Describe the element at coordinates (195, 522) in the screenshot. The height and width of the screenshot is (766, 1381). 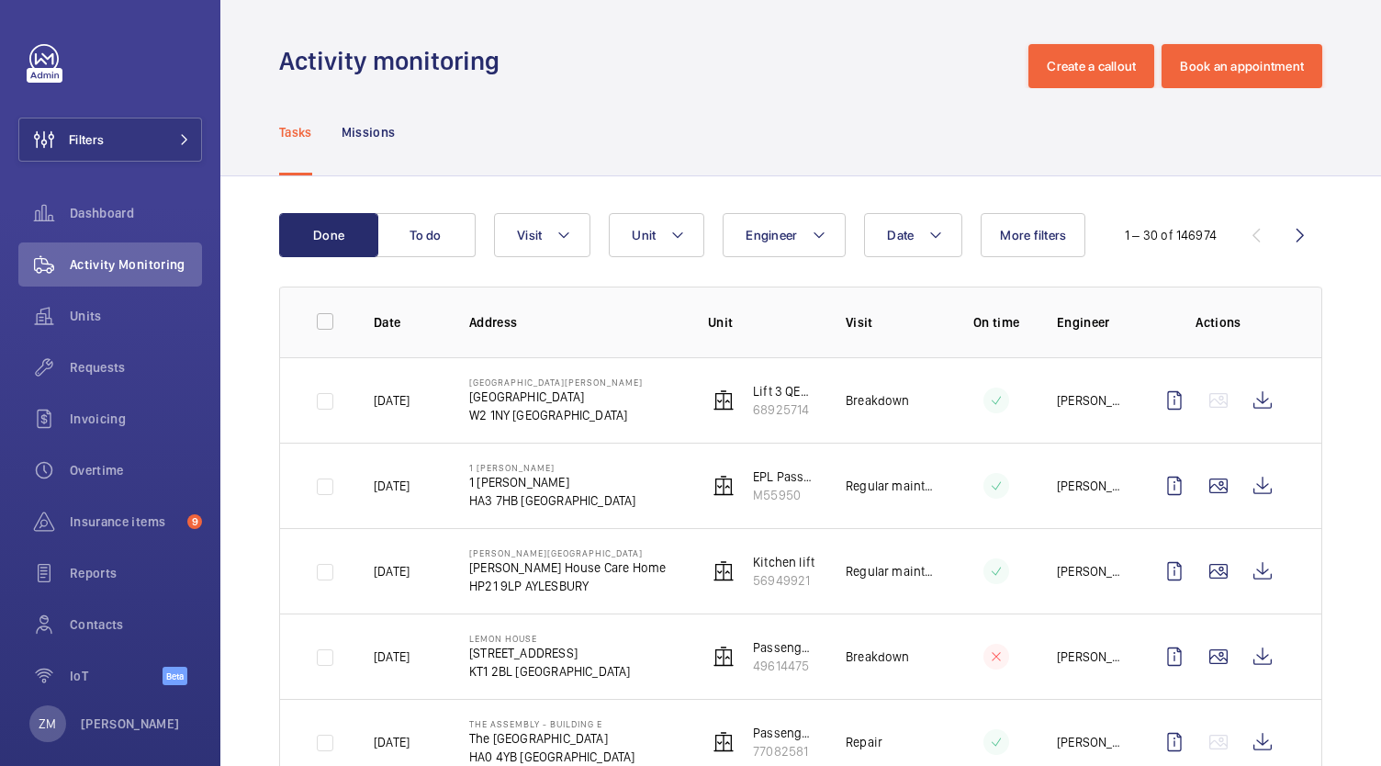
I see `span: 9` at that location.